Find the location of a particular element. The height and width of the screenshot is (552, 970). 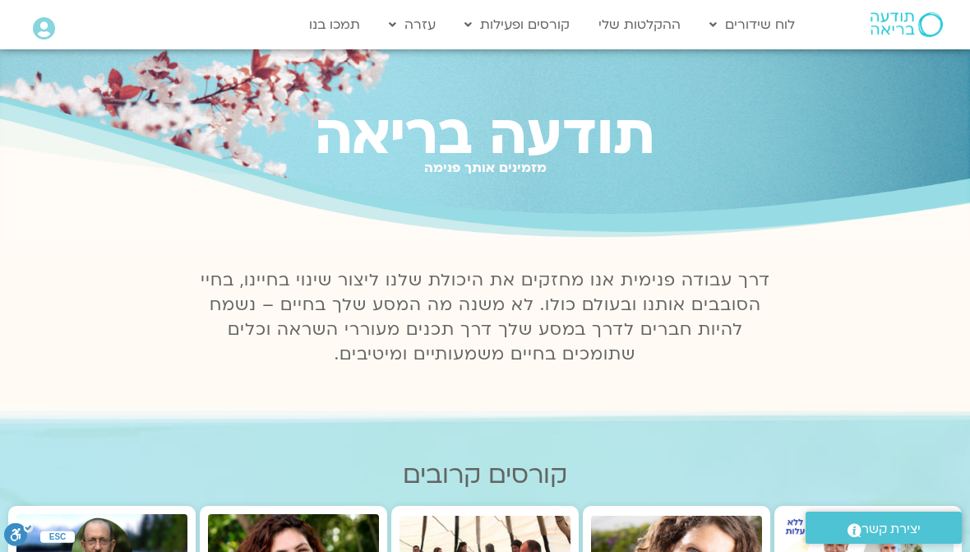

a: קורסים ופעילות is located at coordinates (517, 25).